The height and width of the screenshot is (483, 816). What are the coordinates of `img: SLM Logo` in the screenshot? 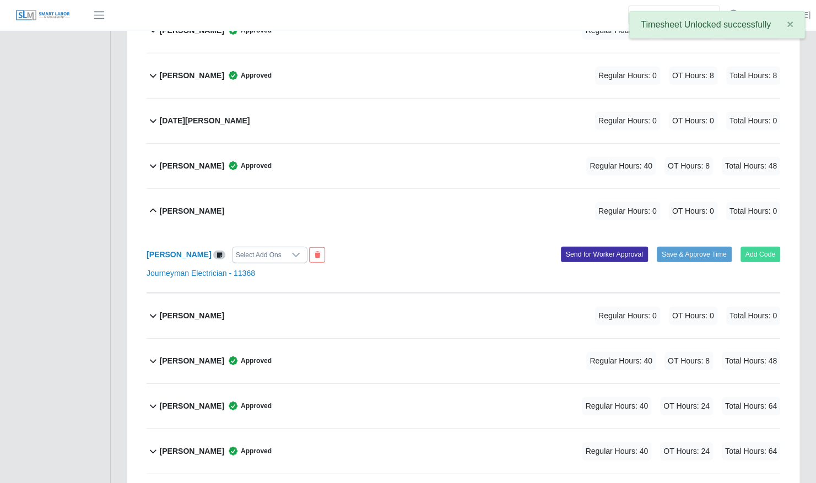 It's located at (43, 15).